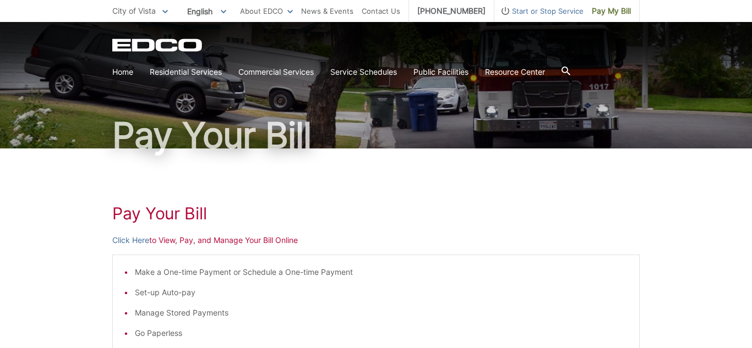 The height and width of the screenshot is (348, 752). What do you see at coordinates (515, 72) in the screenshot?
I see `a: Resource Center` at bounding box center [515, 72].